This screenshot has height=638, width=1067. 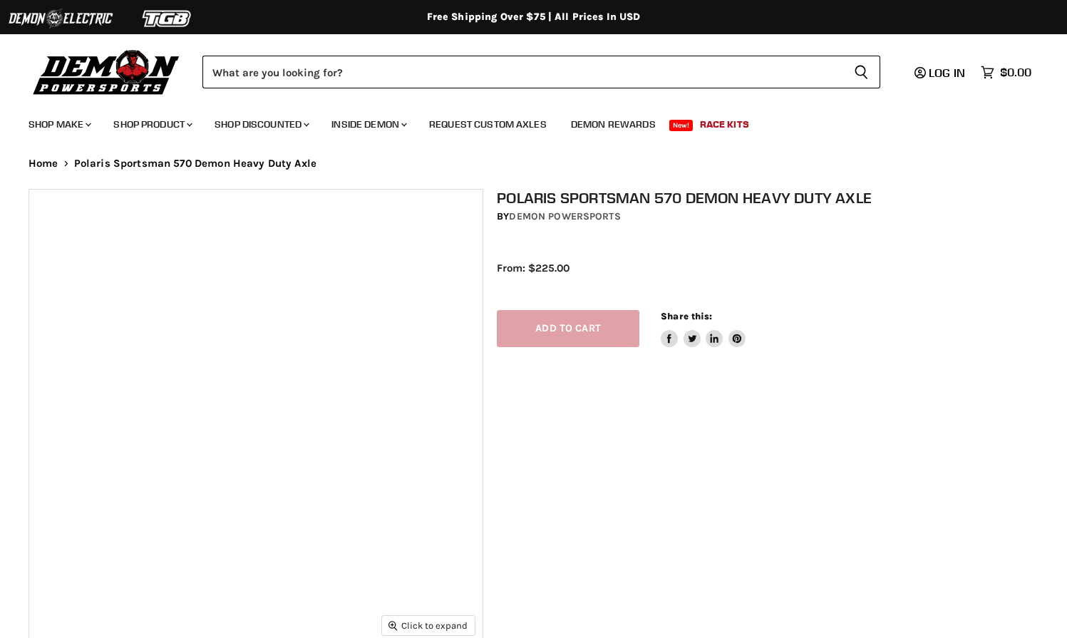 I want to click on ul: Main menu, so click(x=522, y=121).